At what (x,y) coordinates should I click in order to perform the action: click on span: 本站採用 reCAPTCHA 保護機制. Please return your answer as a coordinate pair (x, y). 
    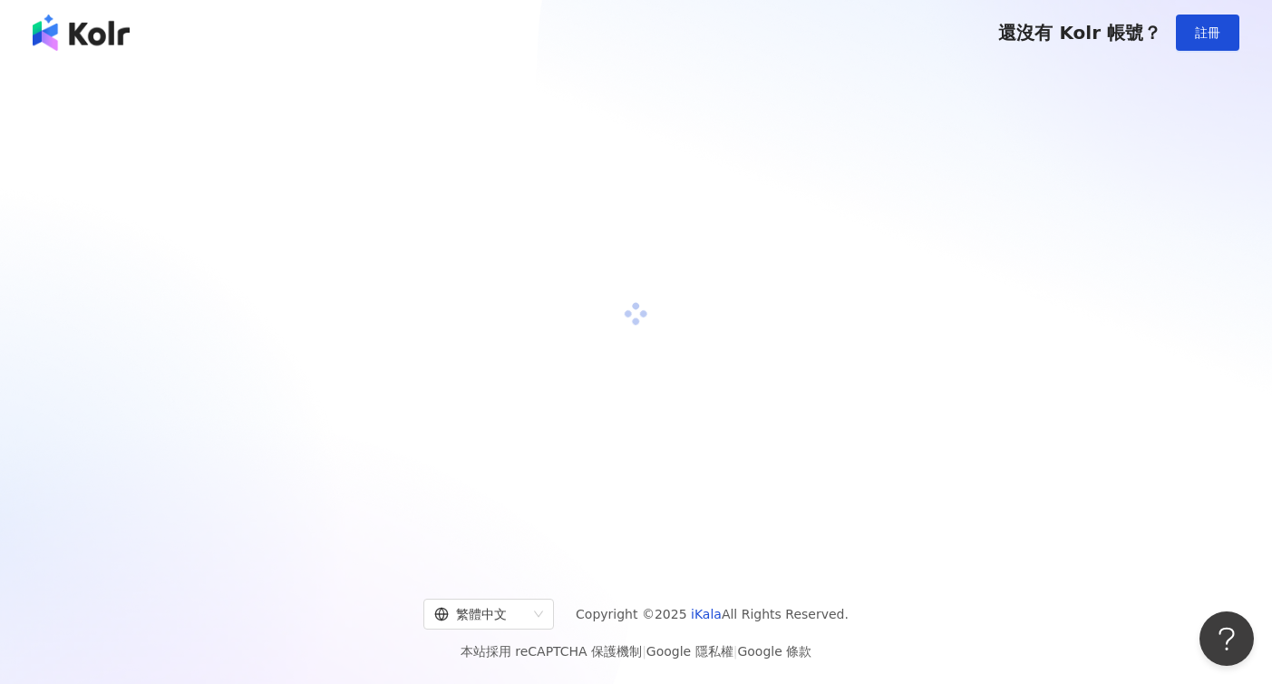
    Looking at the image, I should click on (636, 651).